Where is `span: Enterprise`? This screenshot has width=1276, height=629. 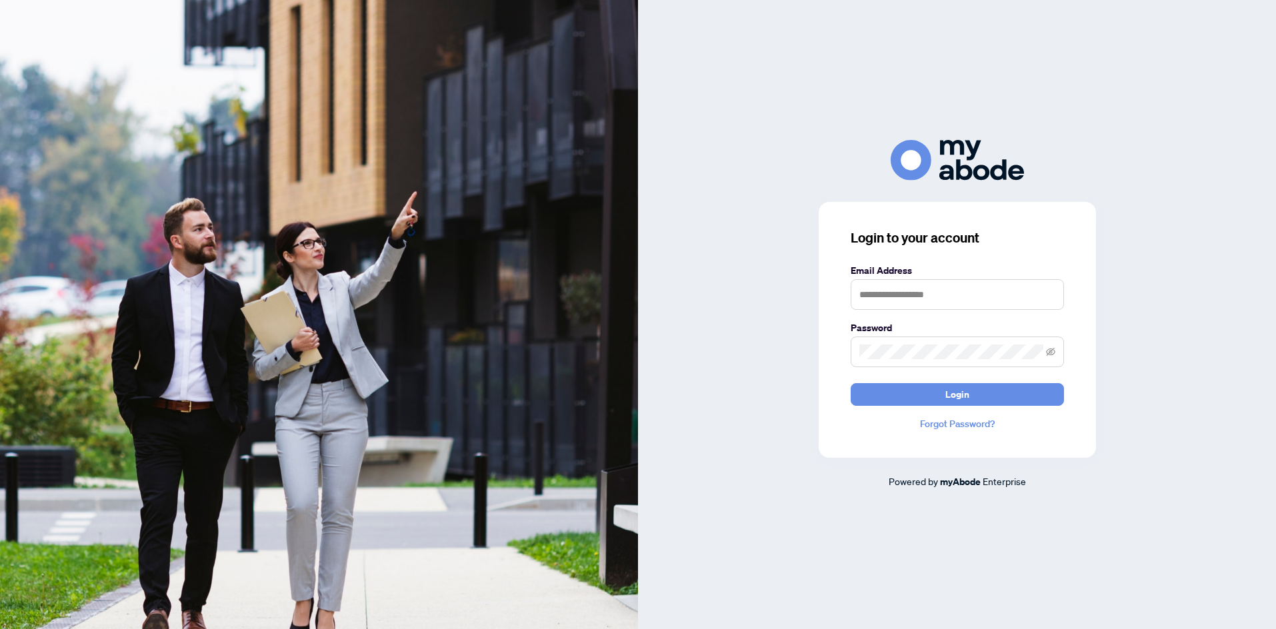
span: Enterprise is located at coordinates (1004, 481).